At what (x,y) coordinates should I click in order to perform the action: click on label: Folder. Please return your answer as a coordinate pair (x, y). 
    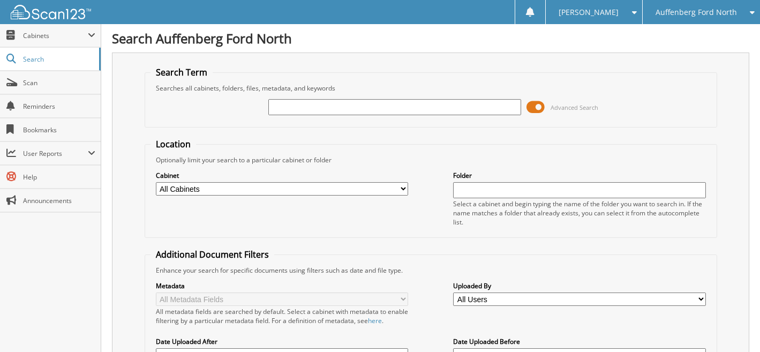
    Looking at the image, I should click on (579, 175).